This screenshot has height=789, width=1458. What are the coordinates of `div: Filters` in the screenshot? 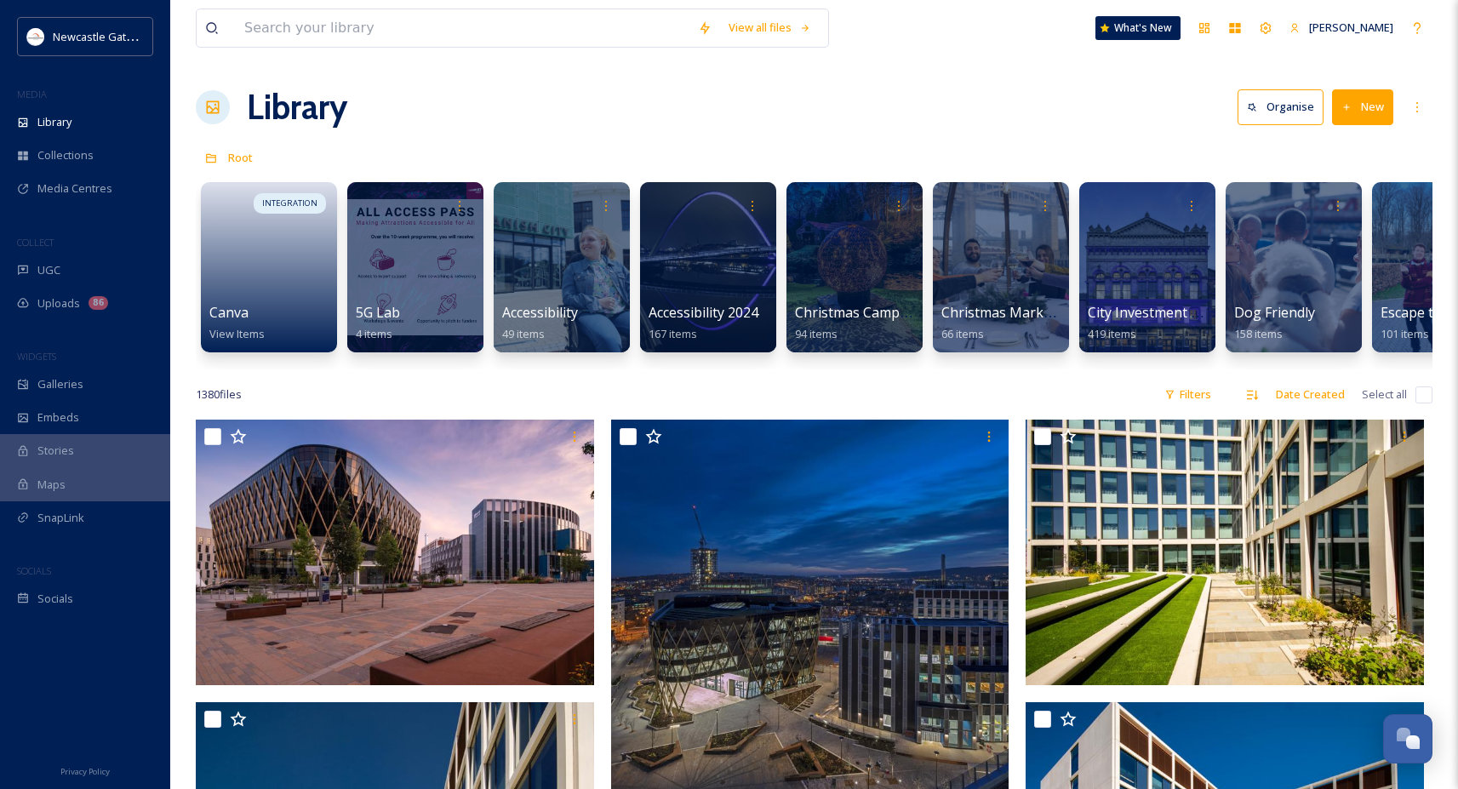 It's located at (1188, 394).